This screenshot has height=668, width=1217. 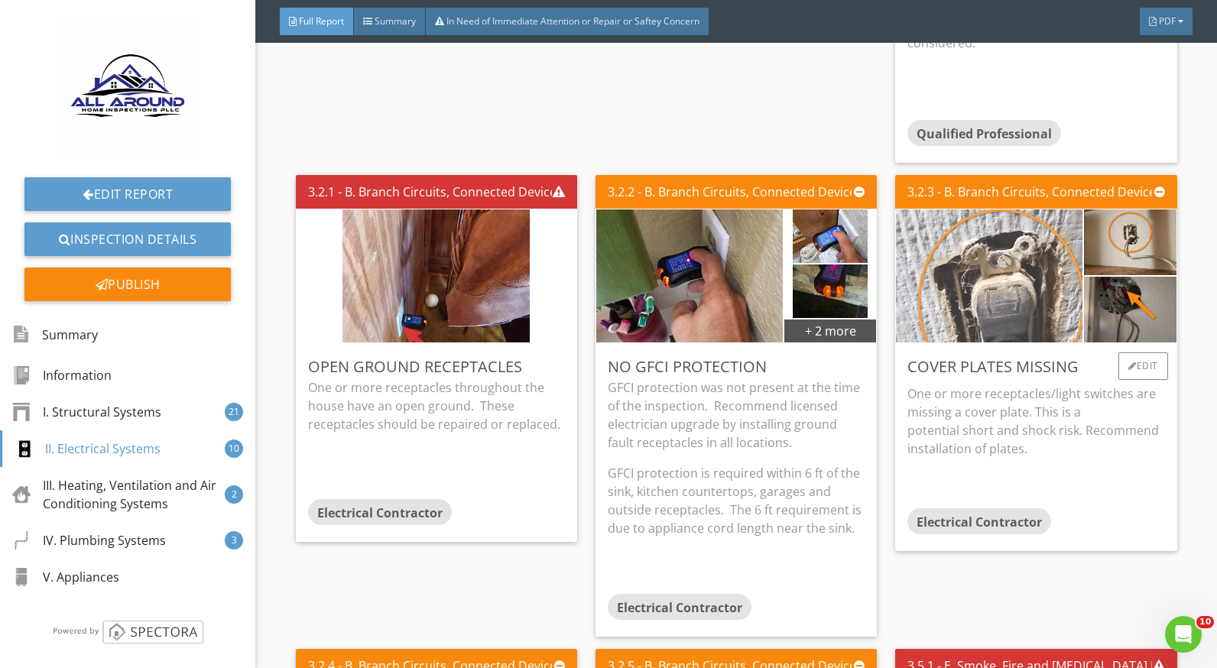 What do you see at coordinates (736, 367) in the screenshot?
I see `div: No GFCI protection` at bounding box center [736, 367].